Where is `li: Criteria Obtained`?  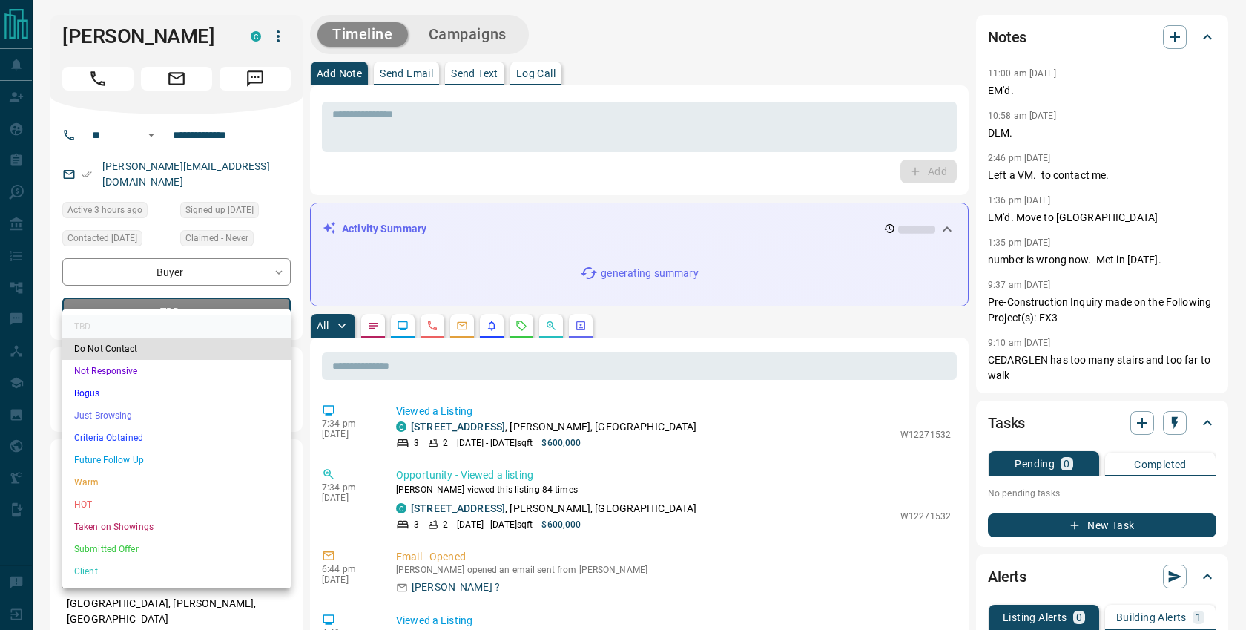 li: Criteria Obtained is located at coordinates (176, 437).